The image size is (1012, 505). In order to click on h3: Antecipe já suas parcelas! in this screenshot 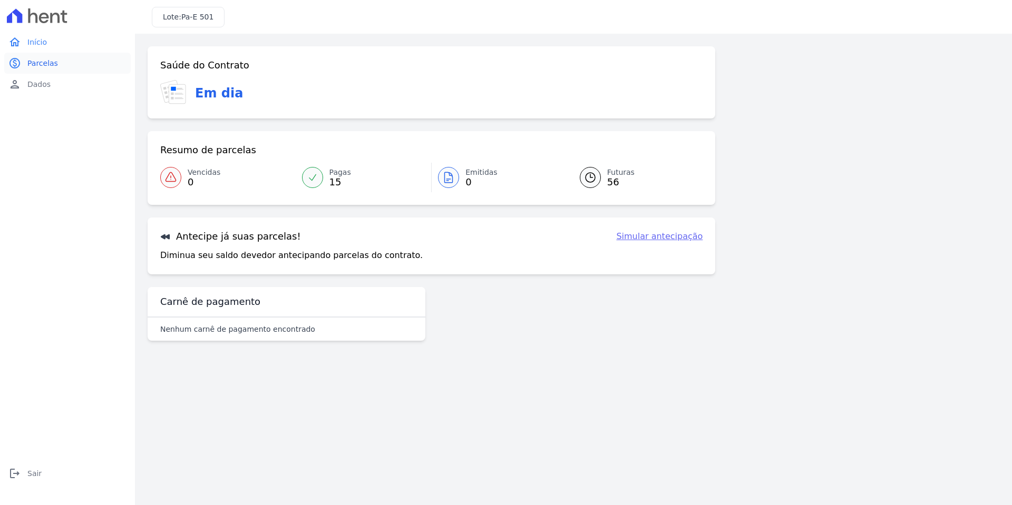, I will do `click(230, 237)`.